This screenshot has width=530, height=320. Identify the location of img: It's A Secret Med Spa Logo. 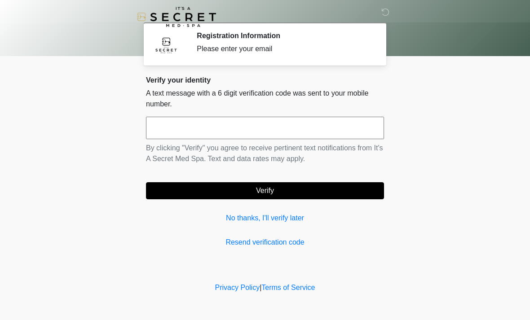
(176, 17).